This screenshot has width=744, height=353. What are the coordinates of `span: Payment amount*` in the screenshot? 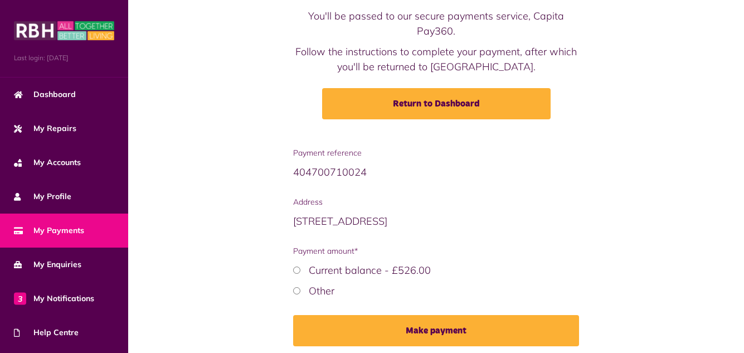 It's located at (436, 251).